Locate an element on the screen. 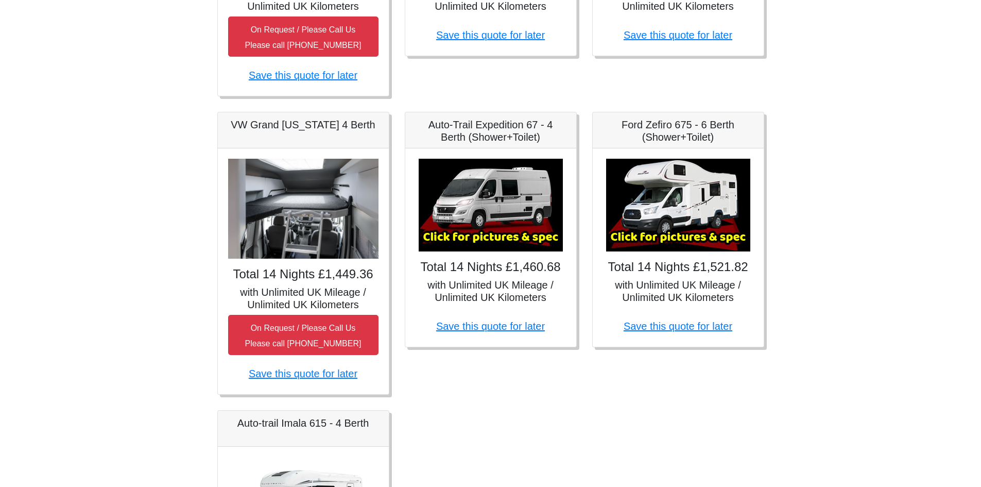  img: Auto-Trail Expedition 67 - 4 Berth (Shower+Toilet) is located at coordinates (491, 205).